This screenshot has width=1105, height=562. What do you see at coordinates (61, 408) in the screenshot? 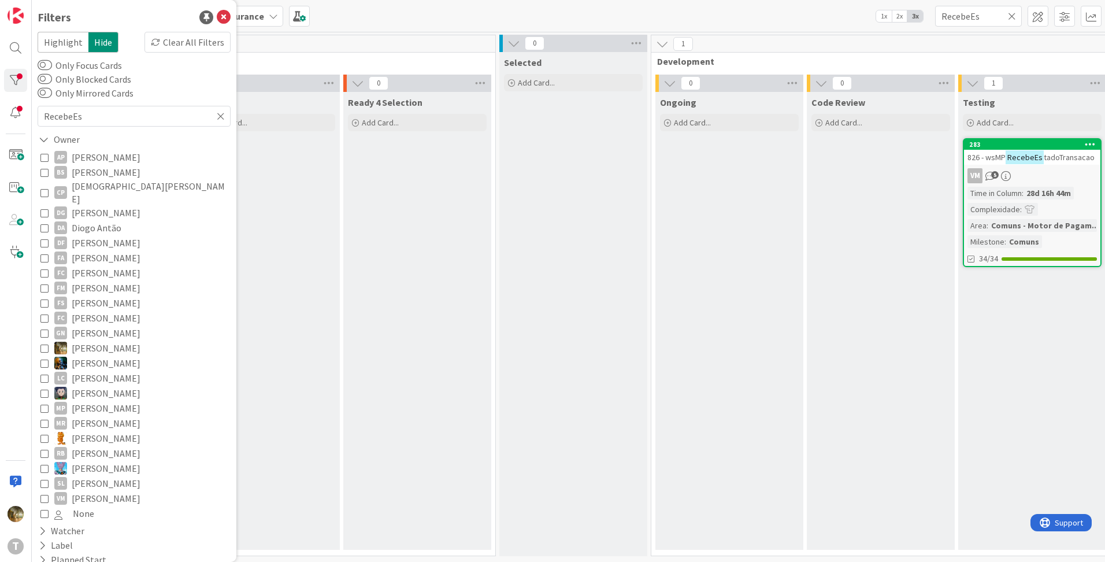
I see `div: MP` at bounding box center [61, 408].